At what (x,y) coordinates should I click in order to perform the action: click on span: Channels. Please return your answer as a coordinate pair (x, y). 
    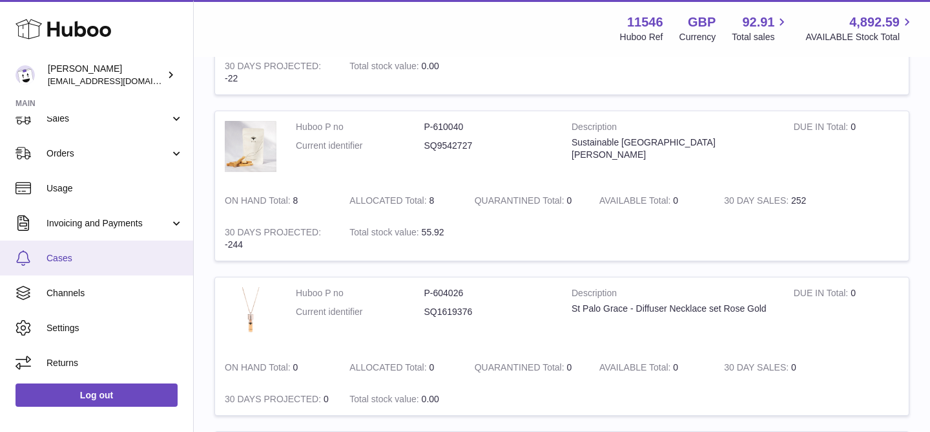
    Looking at the image, I should click on (115, 293).